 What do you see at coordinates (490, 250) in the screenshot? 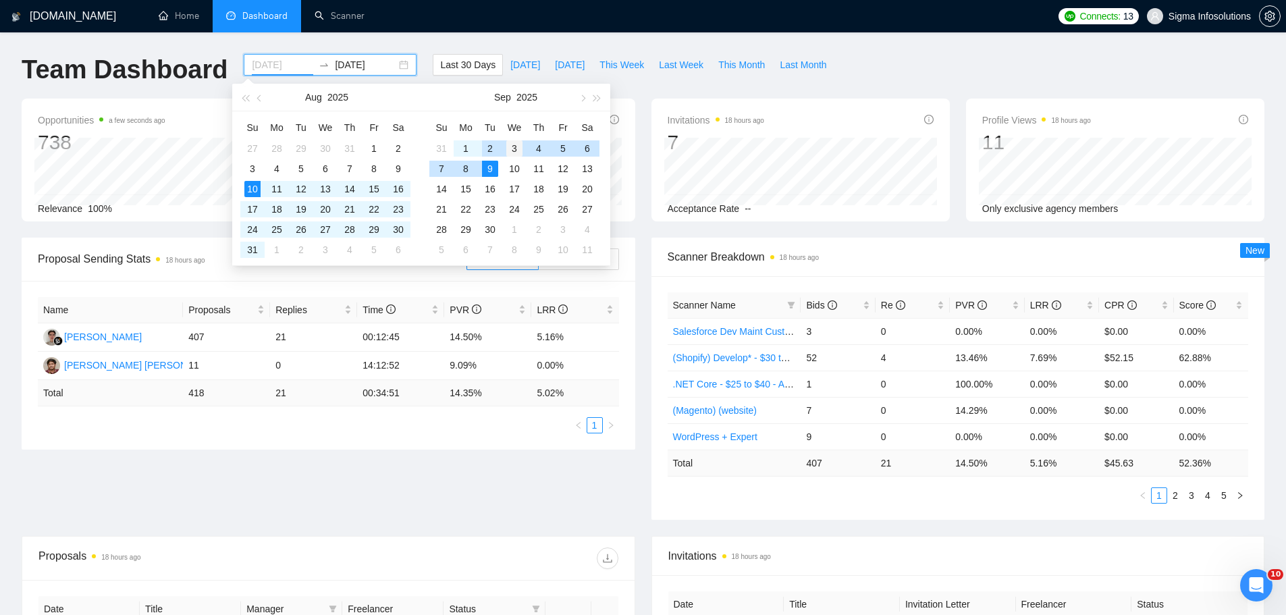
I see `td: 2025-10-07` at bounding box center [490, 250].